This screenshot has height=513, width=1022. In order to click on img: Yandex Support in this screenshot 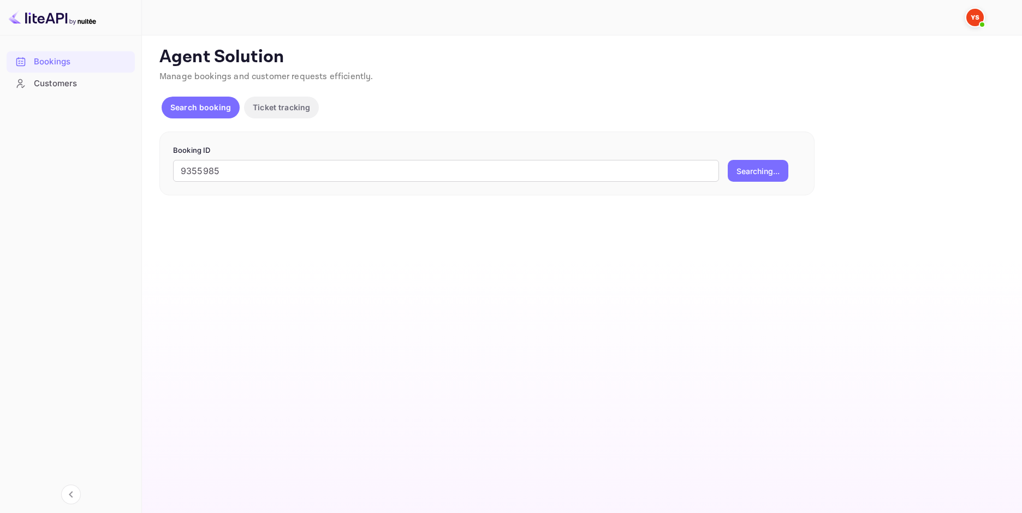, I will do `click(975, 17)`.